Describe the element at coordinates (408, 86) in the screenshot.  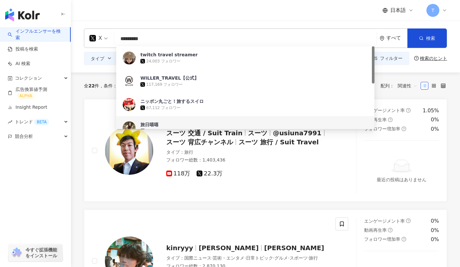
I see `span: 関連性` at that location.